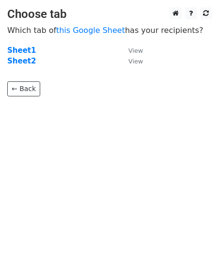  What do you see at coordinates (110, 30) in the screenshot?
I see `p: Which tab of has your recipients?` at bounding box center [110, 30].